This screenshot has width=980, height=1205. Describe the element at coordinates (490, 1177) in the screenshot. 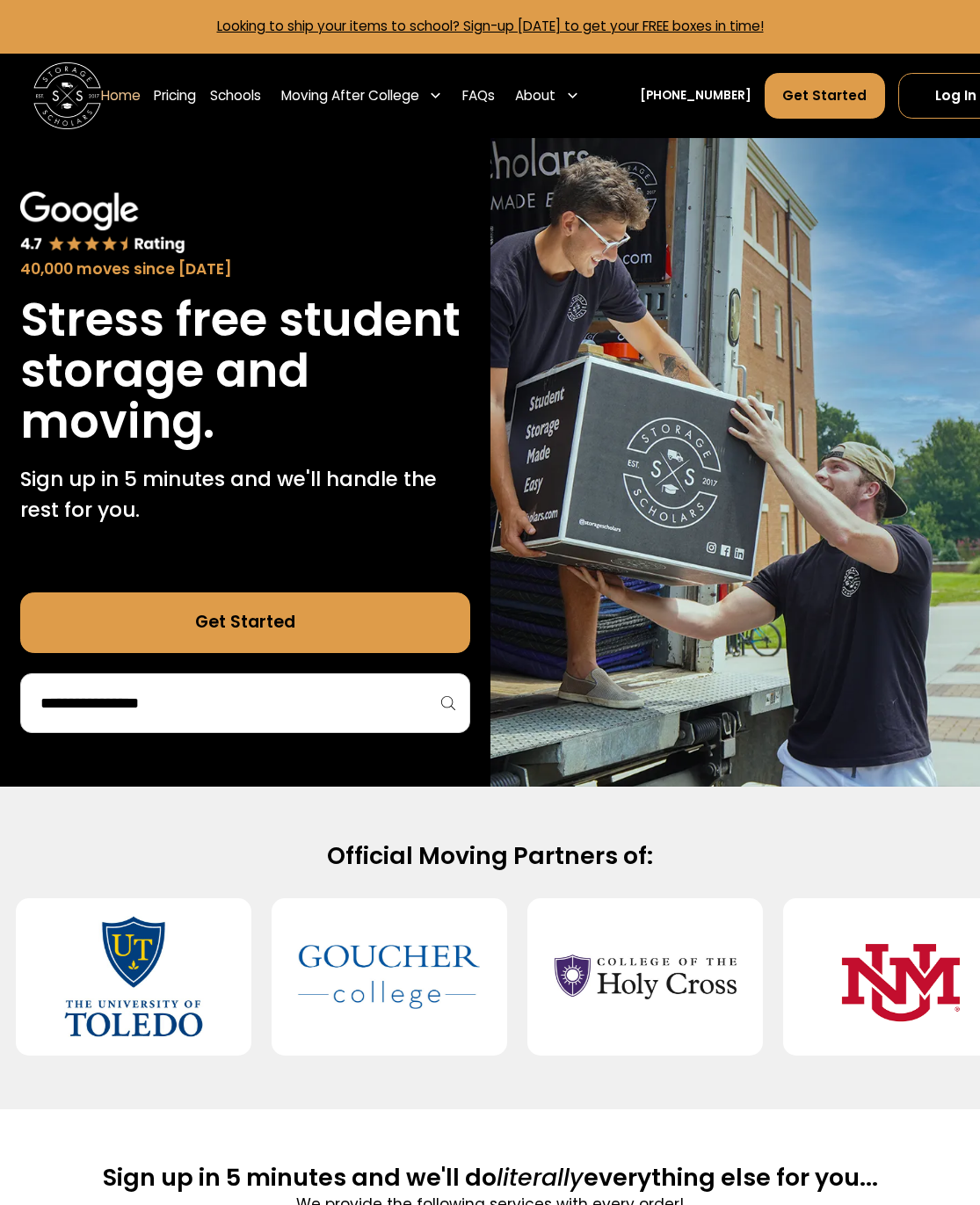

I see `h2: Sign up in 5 minutes and we'll do everything else for you...` at that location.